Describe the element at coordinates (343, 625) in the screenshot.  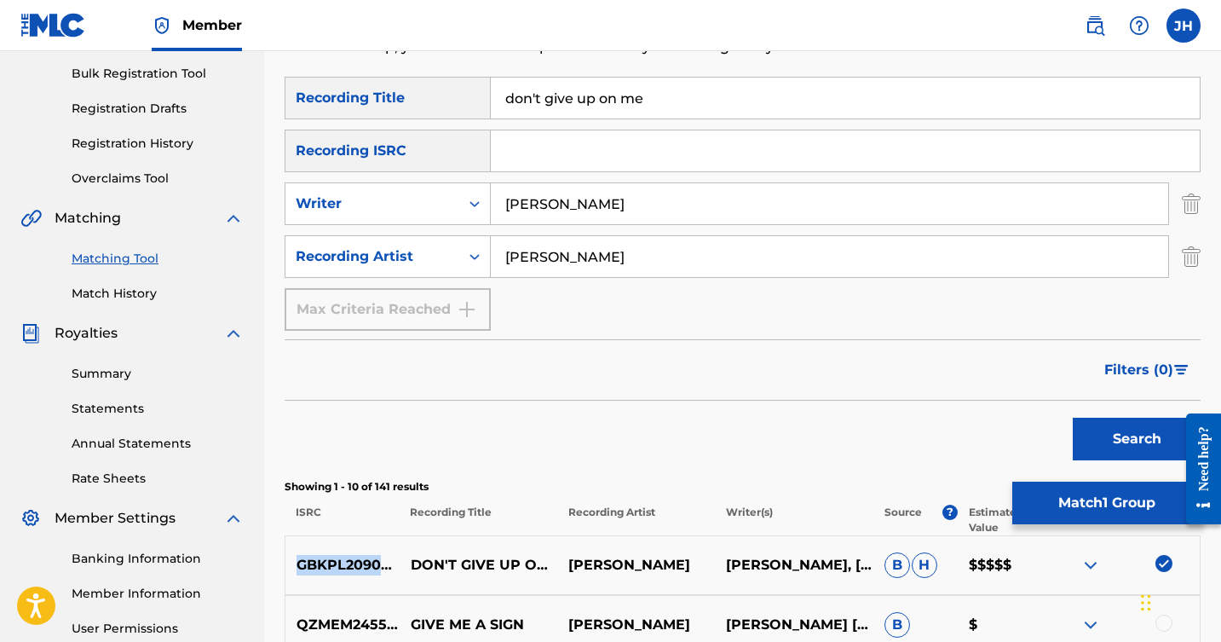
I see `p: QZMEM2455560` at that location.